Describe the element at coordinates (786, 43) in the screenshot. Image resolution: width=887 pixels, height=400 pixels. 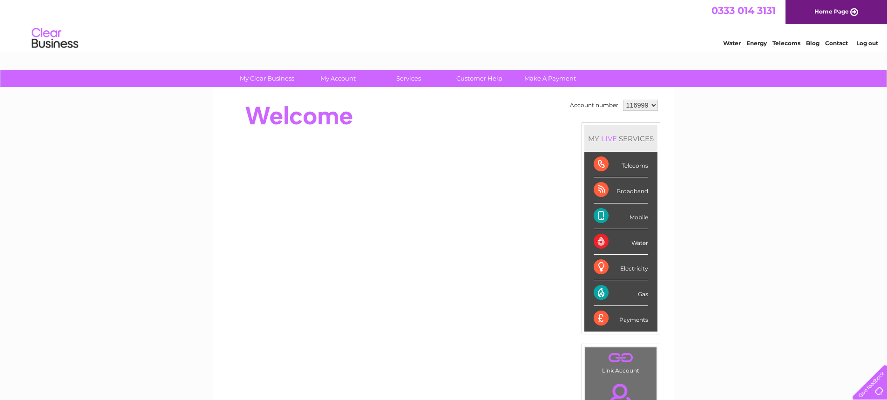
I see `a: Telecoms` at that location.